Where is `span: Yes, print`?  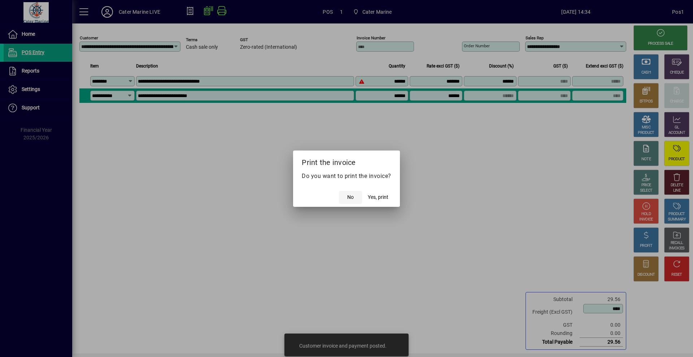
span: Yes, print is located at coordinates (378, 197).